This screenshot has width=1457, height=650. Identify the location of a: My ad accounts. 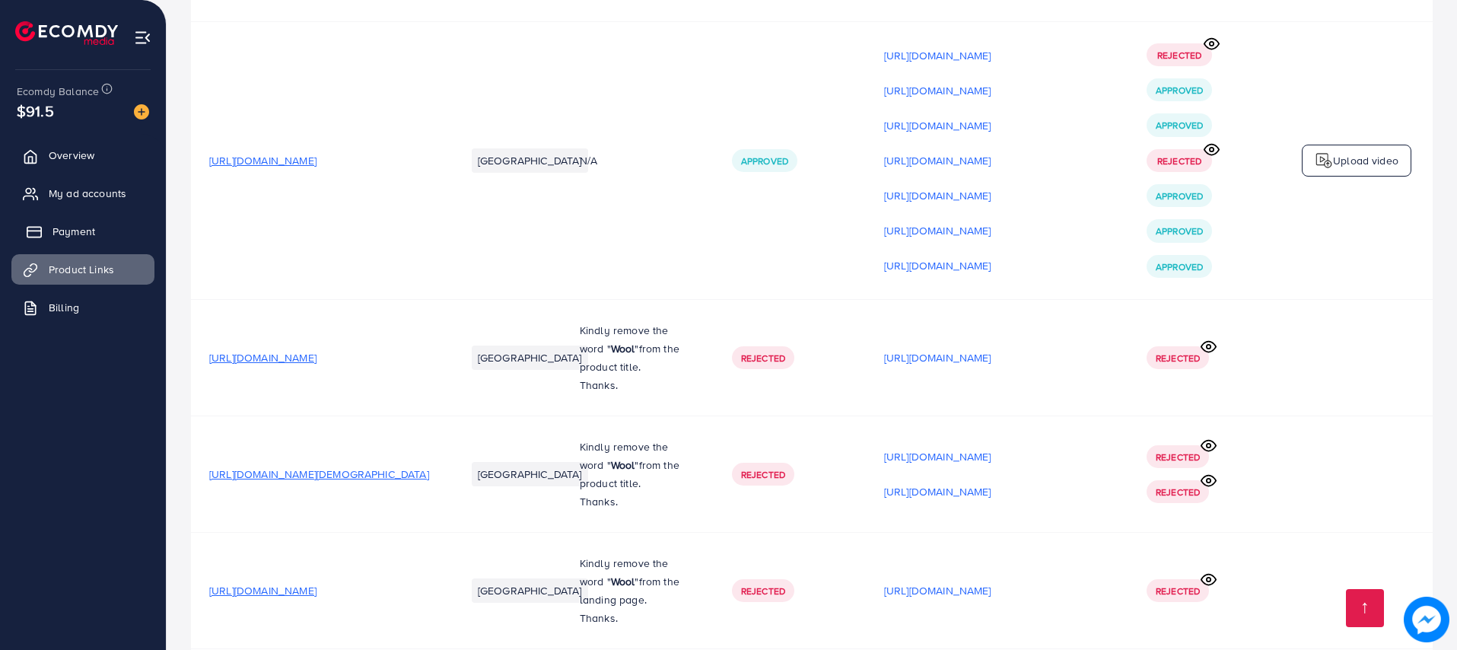
(83, 193).